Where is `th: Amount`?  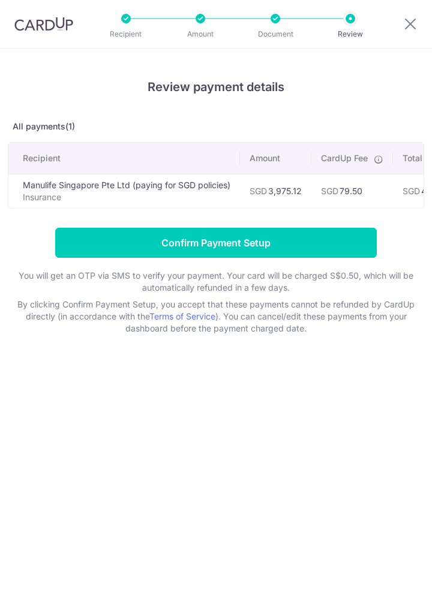 th: Amount is located at coordinates (275, 158).